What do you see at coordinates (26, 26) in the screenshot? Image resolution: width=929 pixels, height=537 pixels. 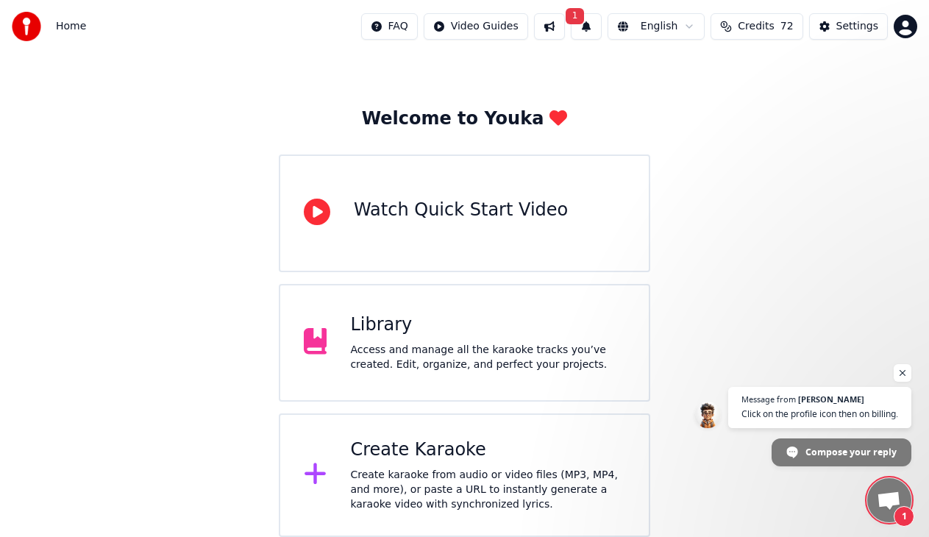 I see `img: youka` at bounding box center [26, 26].